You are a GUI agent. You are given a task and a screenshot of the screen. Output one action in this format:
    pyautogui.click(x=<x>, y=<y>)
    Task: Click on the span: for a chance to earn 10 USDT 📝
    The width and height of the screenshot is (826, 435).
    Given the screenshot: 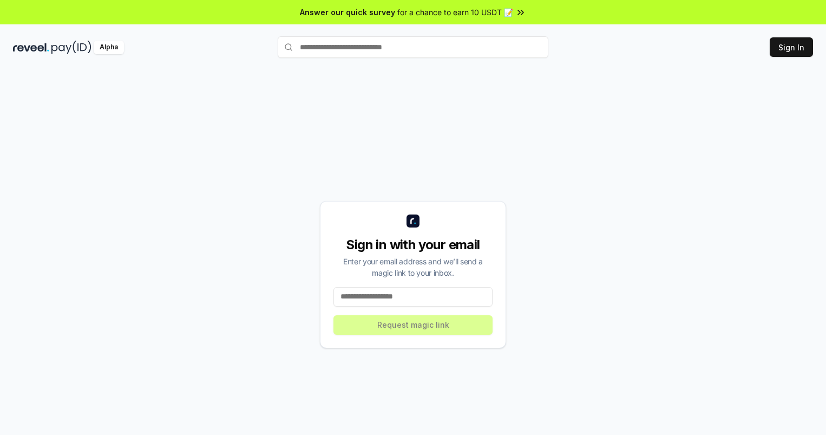 What is the action you would take?
    pyautogui.click(x=455, y=12)
    